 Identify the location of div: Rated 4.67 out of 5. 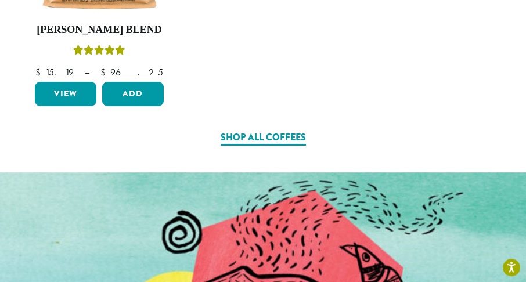
(99, 52).